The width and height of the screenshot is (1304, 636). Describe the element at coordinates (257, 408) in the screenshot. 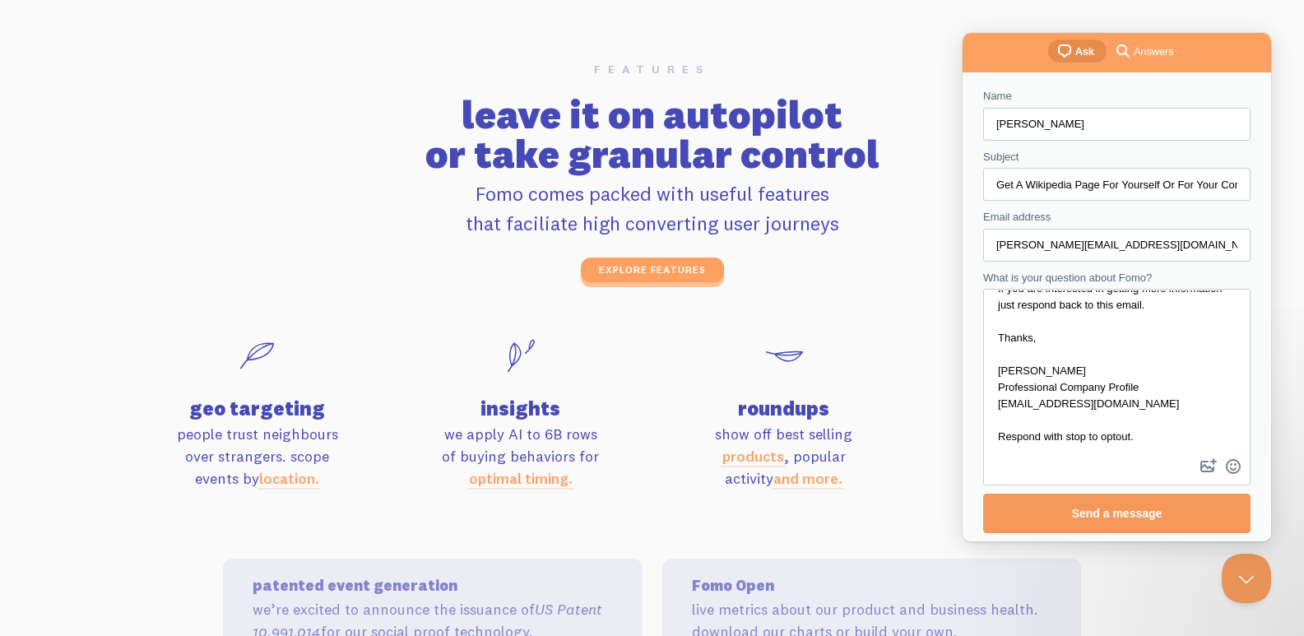

I see `h4: geo targeting` at that location.